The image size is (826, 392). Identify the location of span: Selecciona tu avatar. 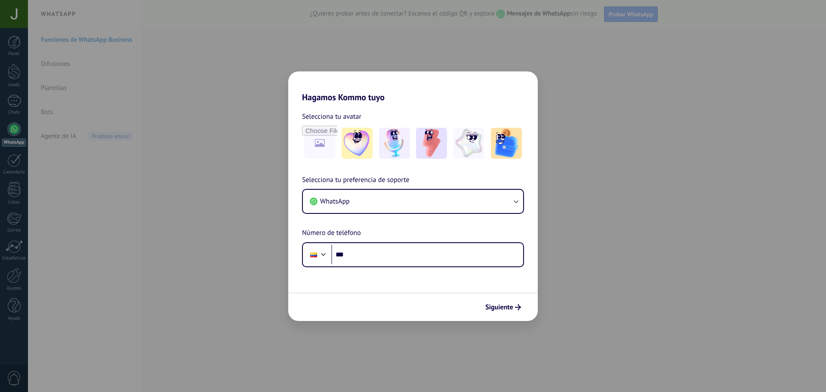
(332, 117).